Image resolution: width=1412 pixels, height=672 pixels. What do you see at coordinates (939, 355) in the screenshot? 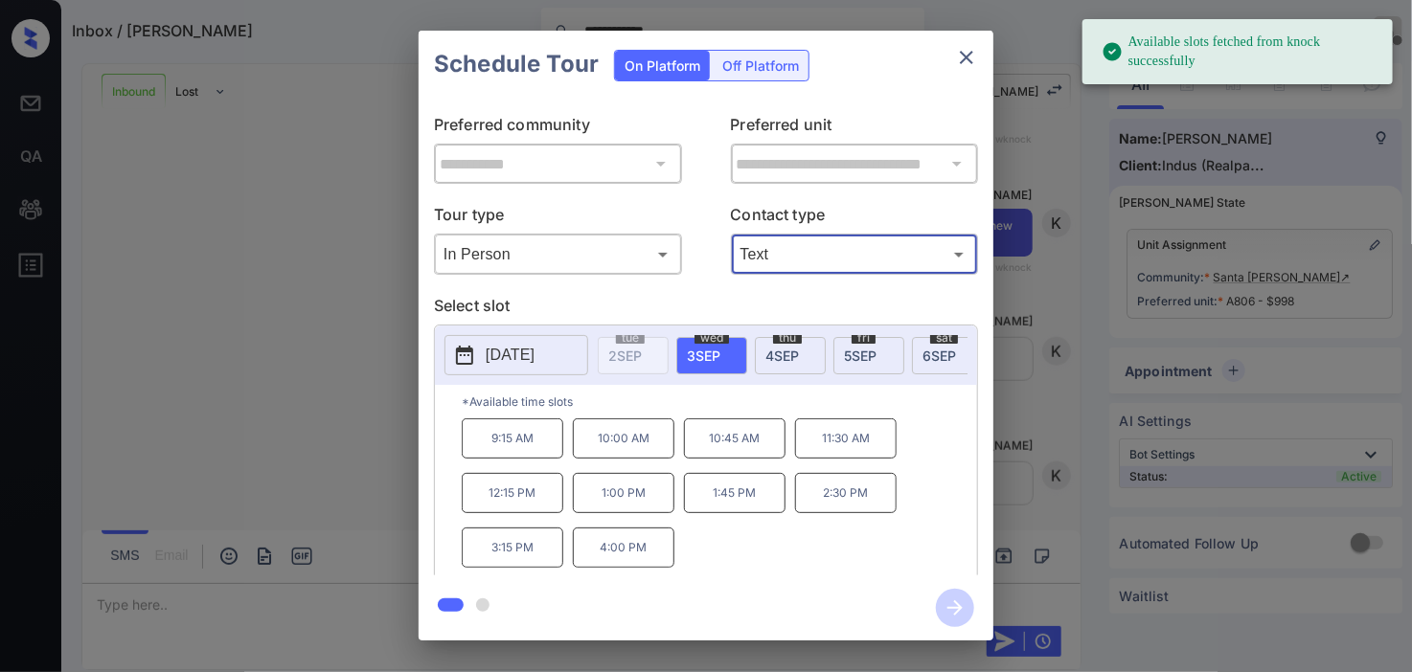
I see `span: 6 SEP` at bounding box center [939, 355].